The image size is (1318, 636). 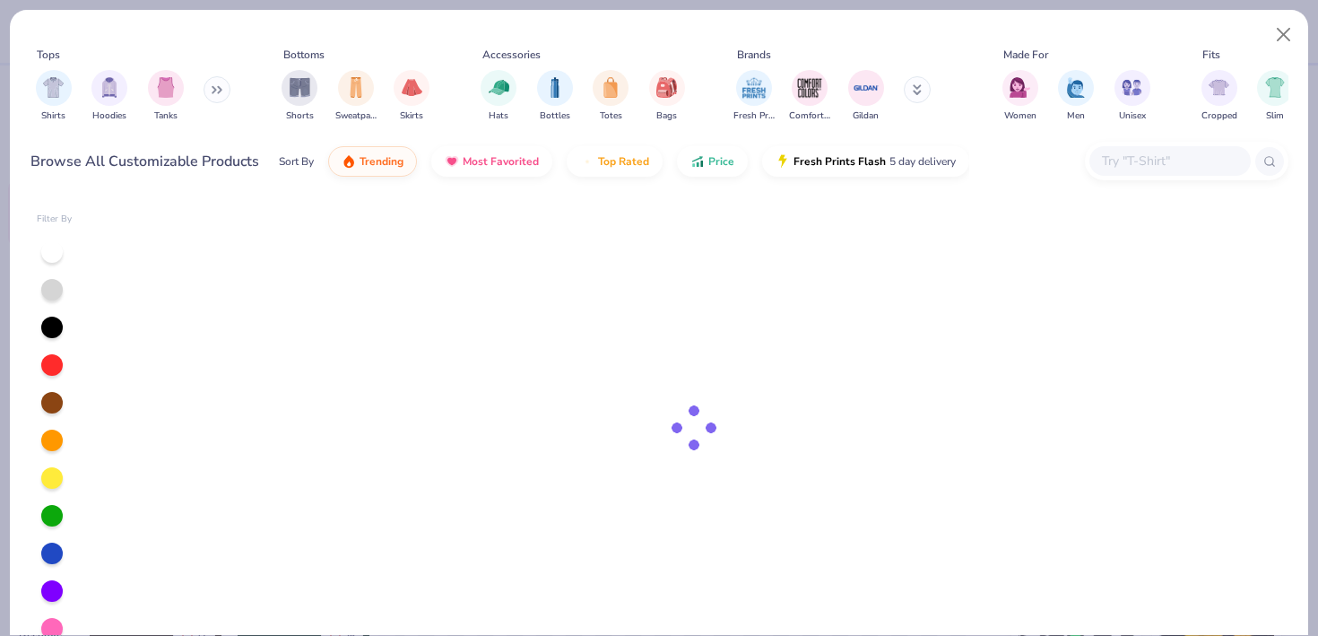 I want to click on span: Men, so click(x=1076, y=116).